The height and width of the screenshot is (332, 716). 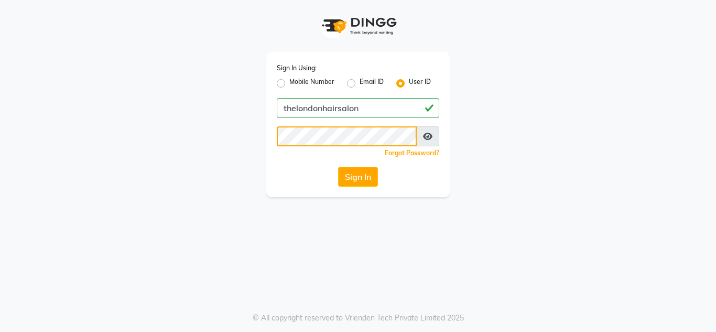 What do you see at coordinates (358, 177) in the screenshot?
I see `button: Sign In` at bounding box center [358, 177].